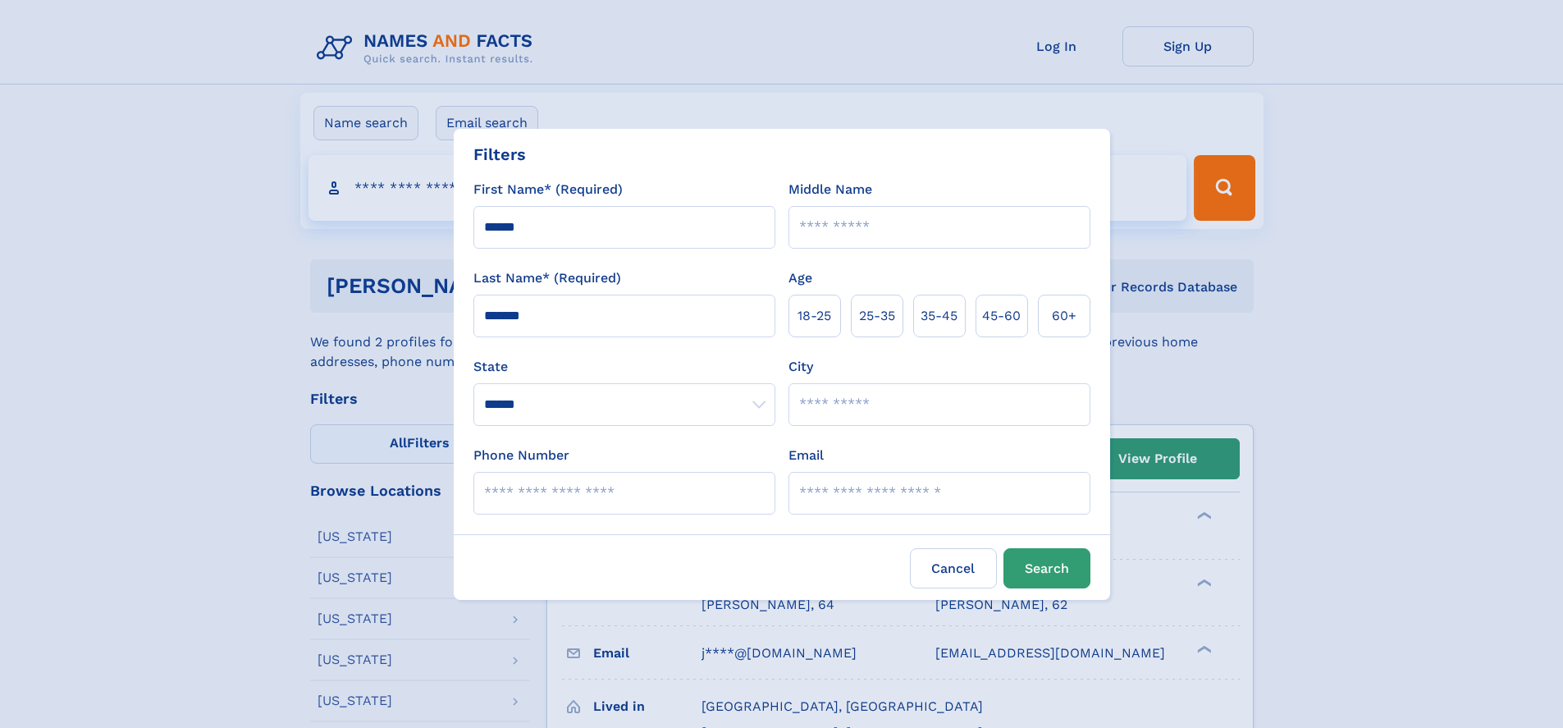 This screenshot has height=728, width=1563. Describe the element at coordinates (500, 154) in the screenshot. I see `div: Filters` at that location.